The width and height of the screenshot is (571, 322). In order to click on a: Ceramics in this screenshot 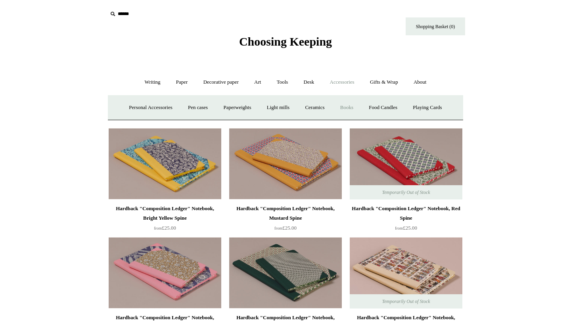, I will do `click(314, 107)`.